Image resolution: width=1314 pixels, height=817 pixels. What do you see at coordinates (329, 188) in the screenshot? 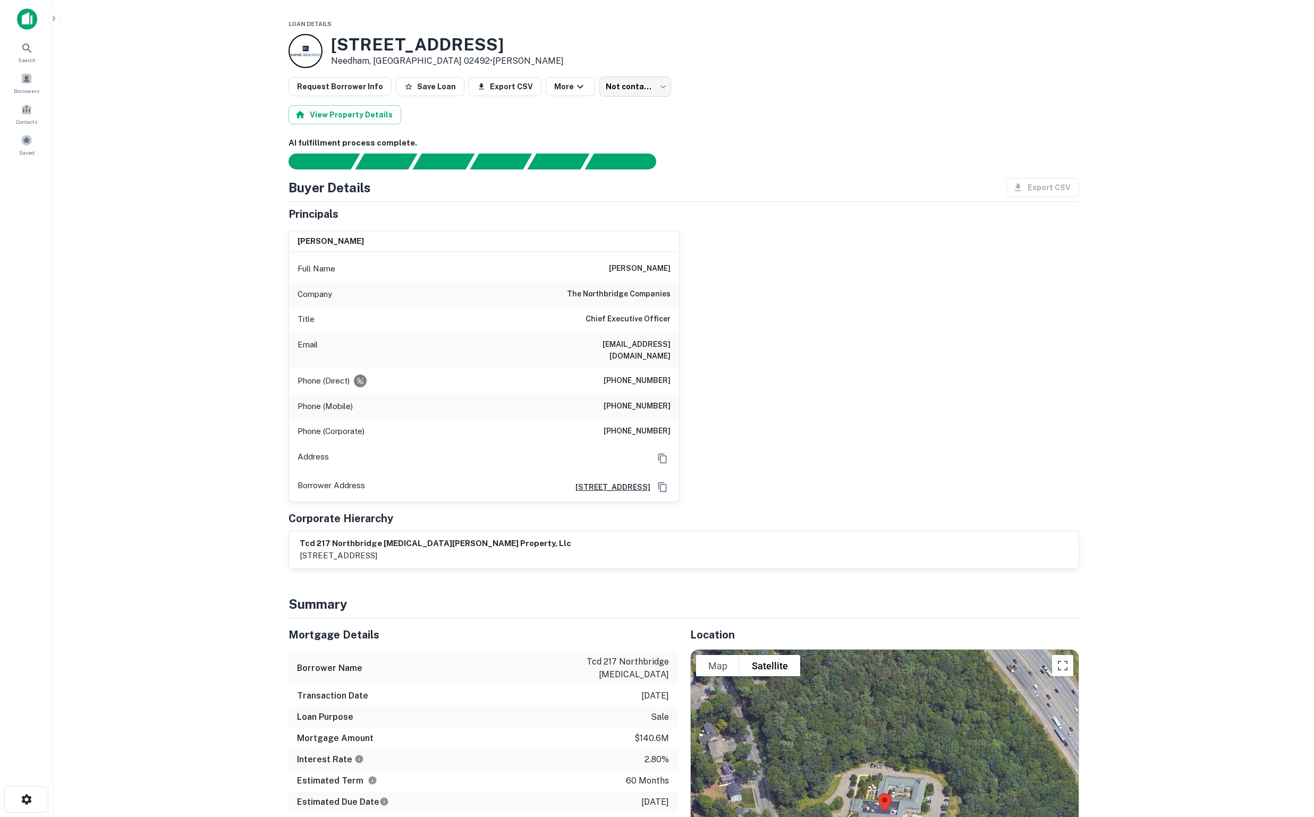
I see `h4: Buyer Details` at bounding box center [329, 188].